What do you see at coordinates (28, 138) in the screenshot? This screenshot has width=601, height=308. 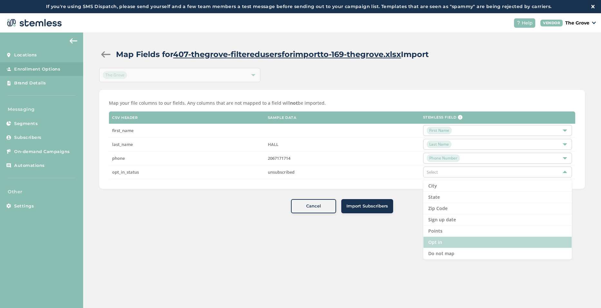 I see `span: Subscribers` at bounding box center [28, 138].